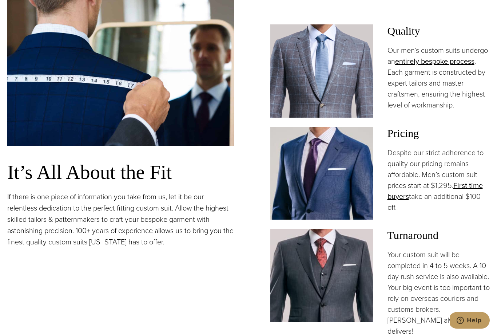  What do you see at coordinates (435, 61) in the screenshot?
I see `a: entirely bespoke process` at bounding box center [435, 61].